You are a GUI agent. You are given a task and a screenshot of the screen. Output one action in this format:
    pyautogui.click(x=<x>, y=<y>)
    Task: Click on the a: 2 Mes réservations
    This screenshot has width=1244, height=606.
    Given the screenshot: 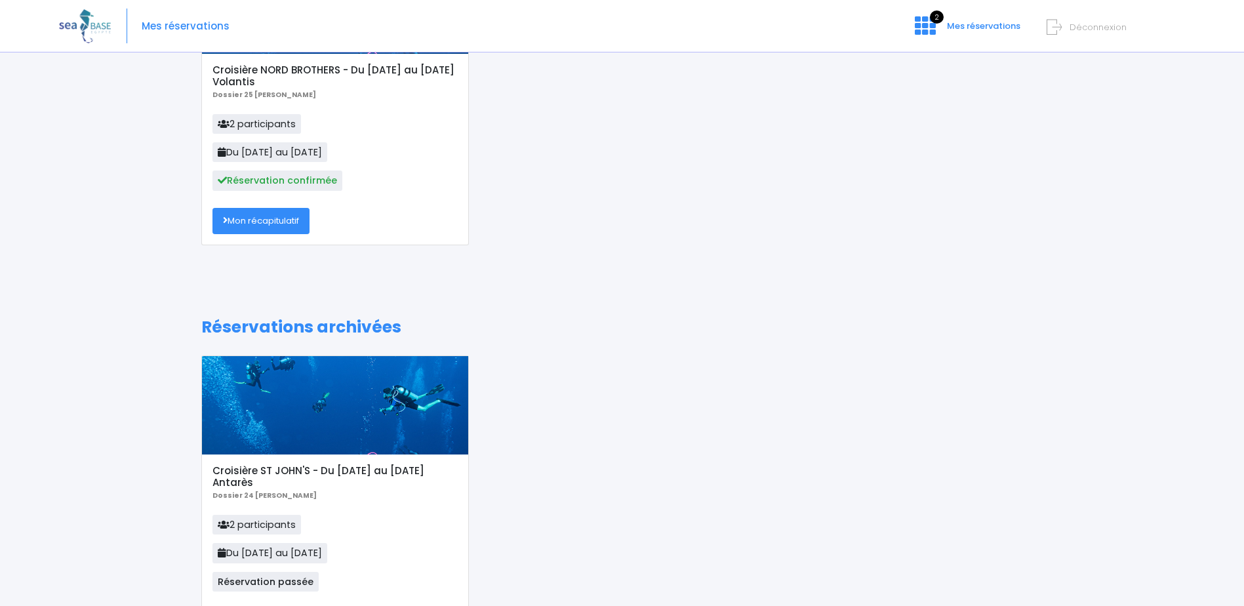 What is the action you would take?
    pyautogui.click(x=966, y=30)
    